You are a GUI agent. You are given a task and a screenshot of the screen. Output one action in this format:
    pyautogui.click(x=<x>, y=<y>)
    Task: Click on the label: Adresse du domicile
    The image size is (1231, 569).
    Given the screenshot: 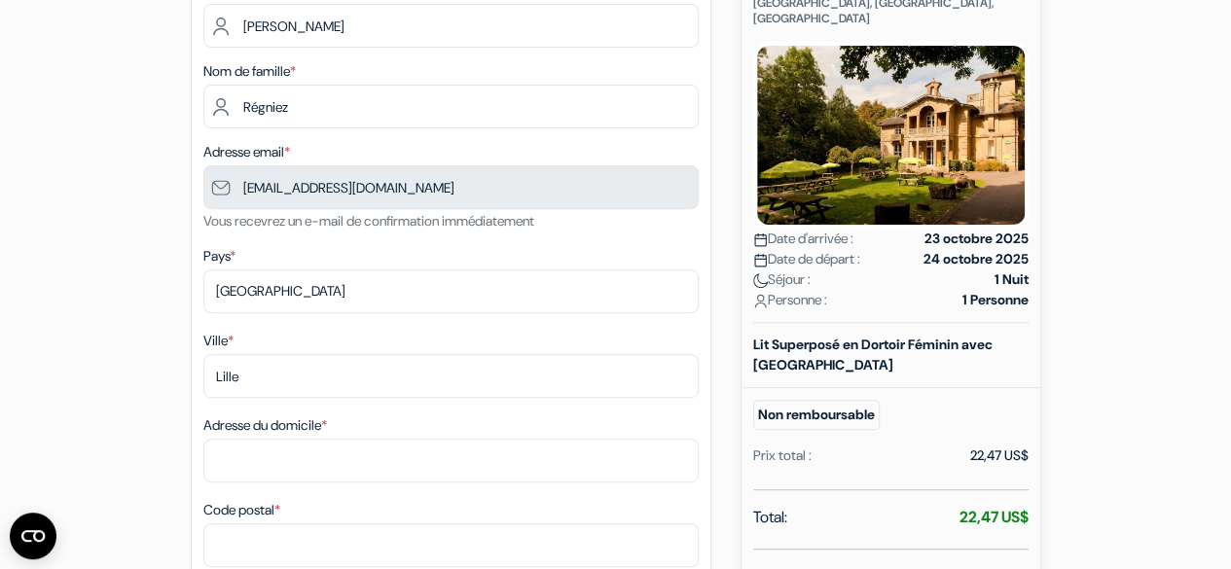 What is the action you would take?
    pyautogui.click(x=265, y=425)
    